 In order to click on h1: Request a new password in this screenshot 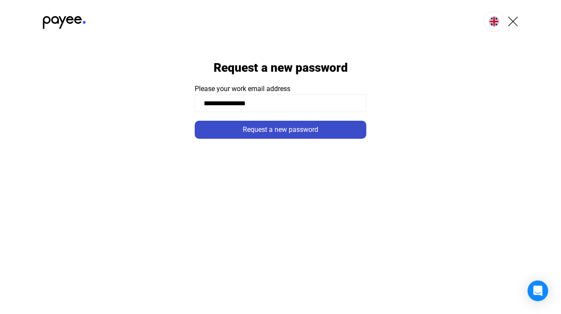, I will do `click(281, 67)`.